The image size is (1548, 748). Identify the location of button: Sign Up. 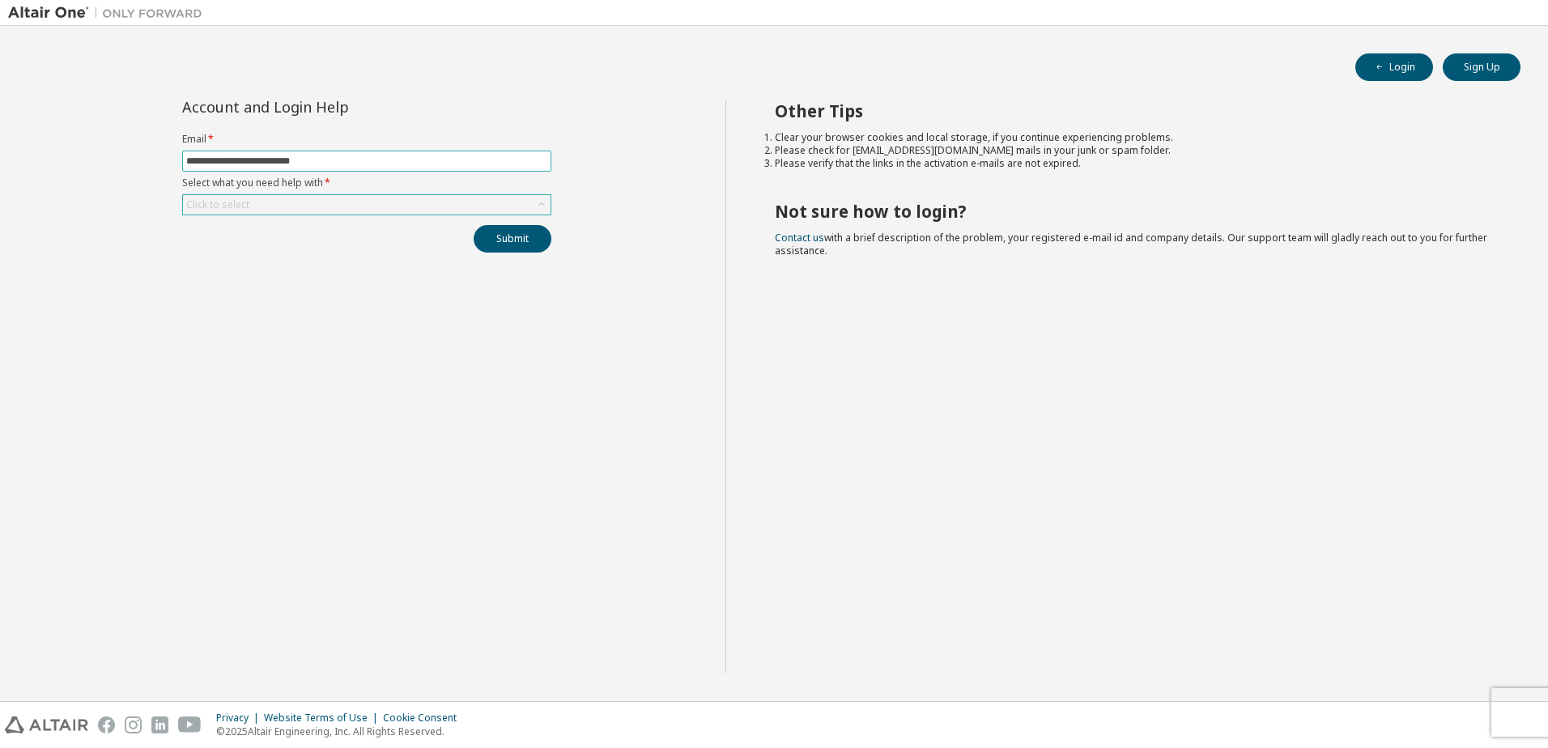
(1482, 67).